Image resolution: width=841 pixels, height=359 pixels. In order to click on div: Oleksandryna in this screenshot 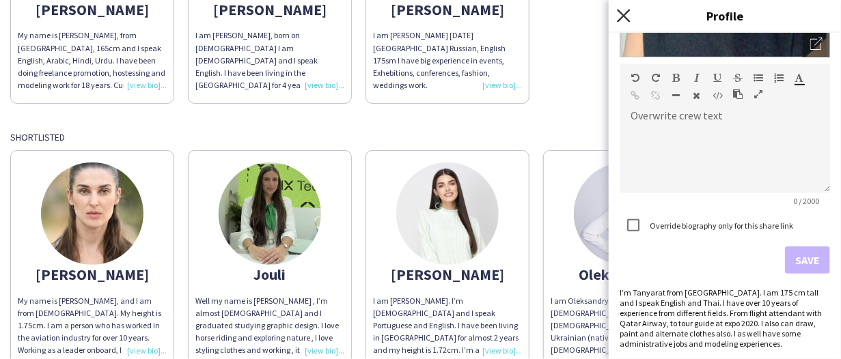, I will do `click(625, 274)`.